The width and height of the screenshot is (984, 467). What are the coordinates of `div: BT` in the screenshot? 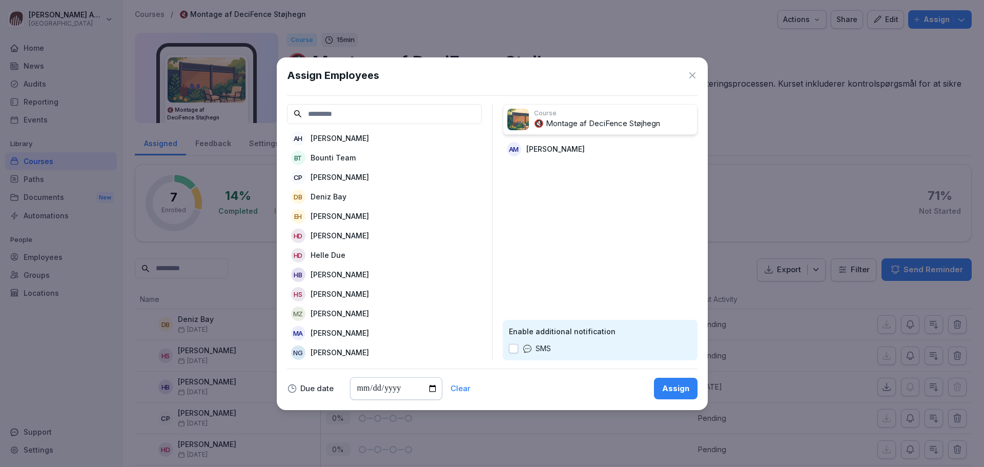 It's located at (298, 158).